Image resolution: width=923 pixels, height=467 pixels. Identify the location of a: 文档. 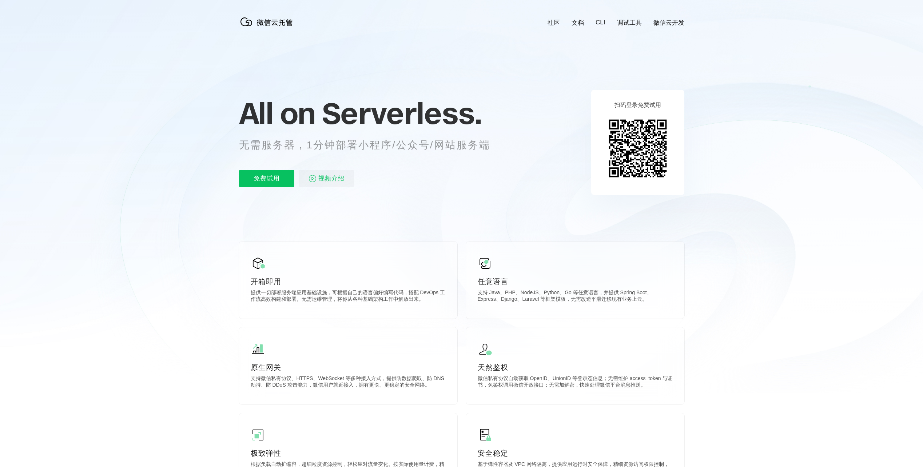
(578, 23).